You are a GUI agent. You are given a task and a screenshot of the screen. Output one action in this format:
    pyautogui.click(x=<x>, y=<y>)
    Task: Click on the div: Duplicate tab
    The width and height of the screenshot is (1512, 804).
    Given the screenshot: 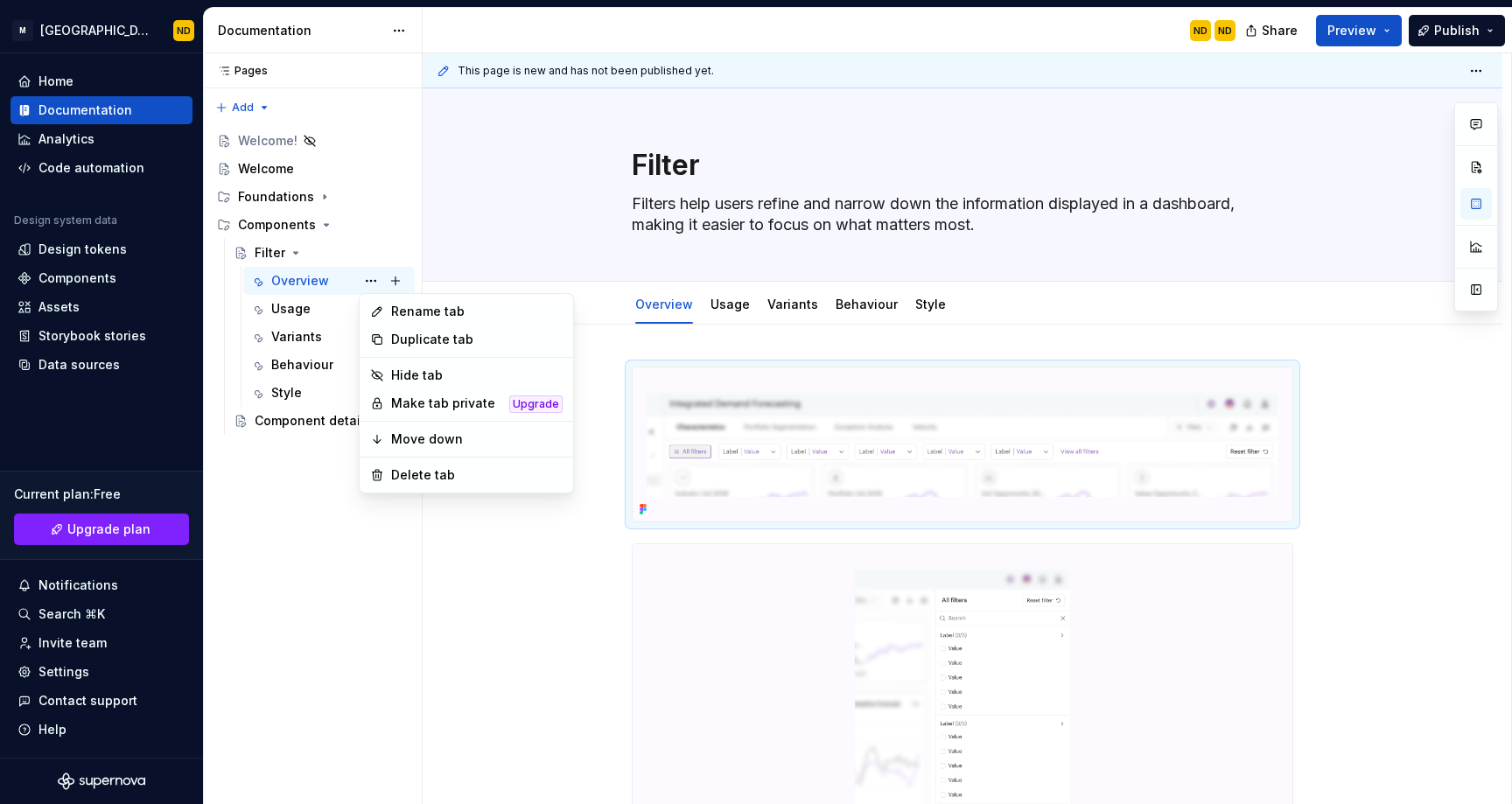 What is the action you would take?
    pyautogui.click(x=477, y=339)
    